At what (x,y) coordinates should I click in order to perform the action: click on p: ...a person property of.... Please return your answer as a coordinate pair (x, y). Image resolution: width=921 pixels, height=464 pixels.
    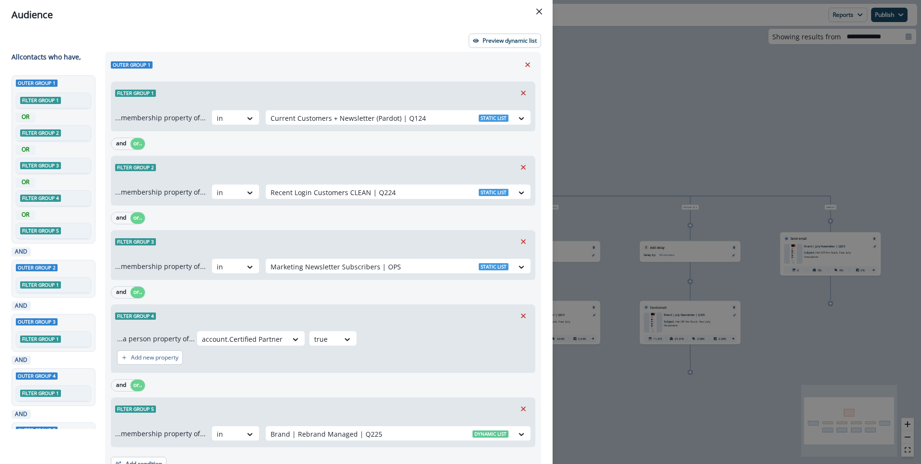
    Looking at the image, I should click on (156, 339).